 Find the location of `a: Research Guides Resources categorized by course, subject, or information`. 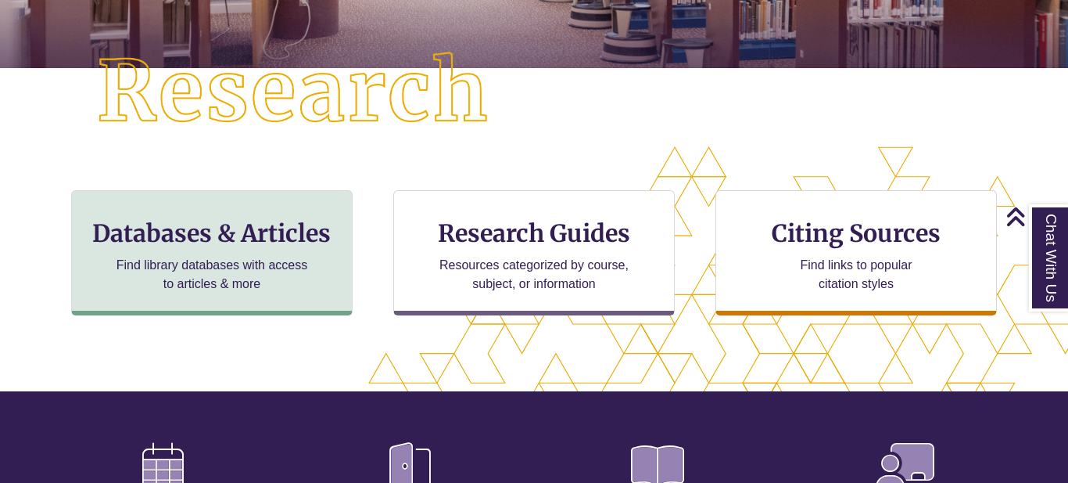

a: Research Guides Resources categorized by course, subject, or information is located at coordinates (534, 253).